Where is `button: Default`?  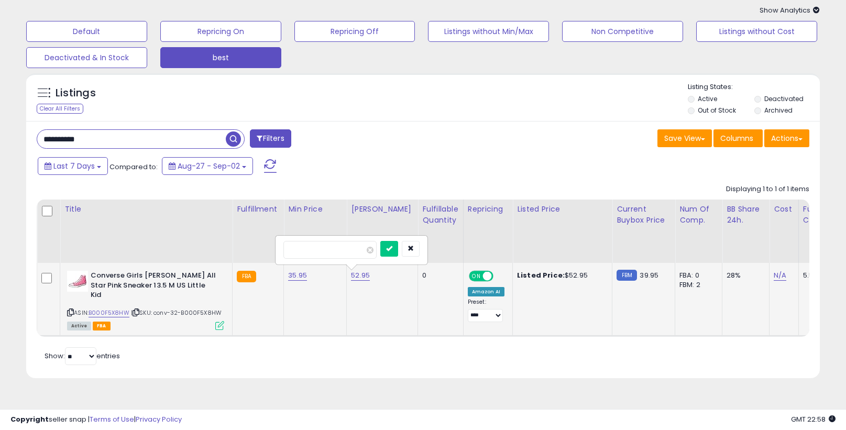 button: Default is located at coordinates (86, 31).